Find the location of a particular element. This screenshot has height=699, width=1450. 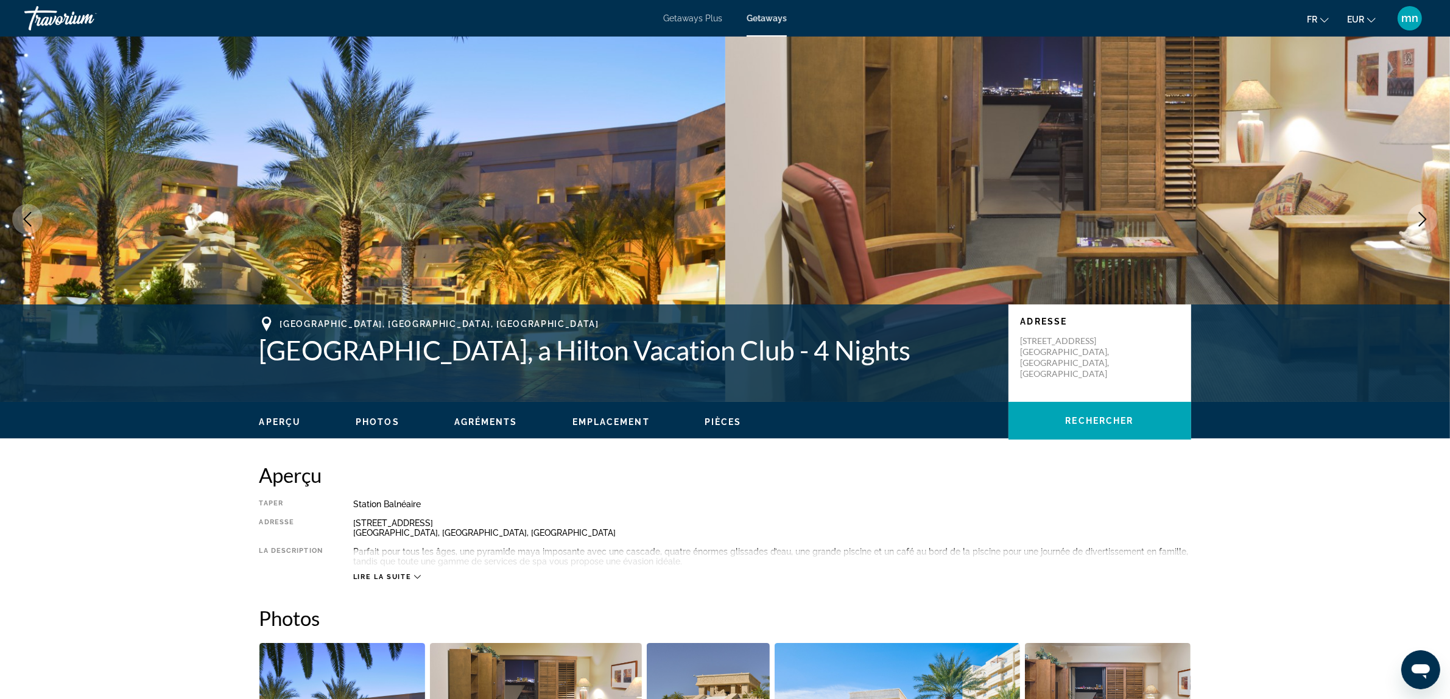

span: Emplacement is located at coordinates (611, 422).